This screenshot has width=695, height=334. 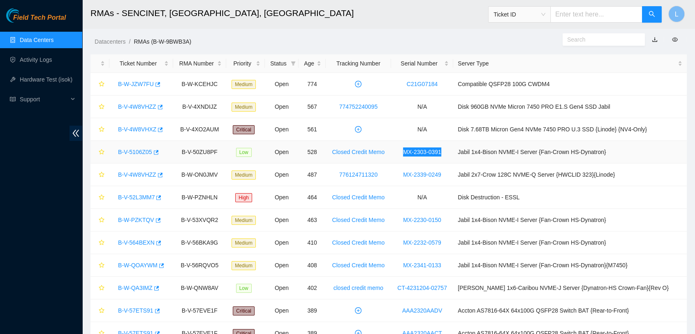 I want to click on a: B-V-52L3MM7, so click(x=136, y=197).